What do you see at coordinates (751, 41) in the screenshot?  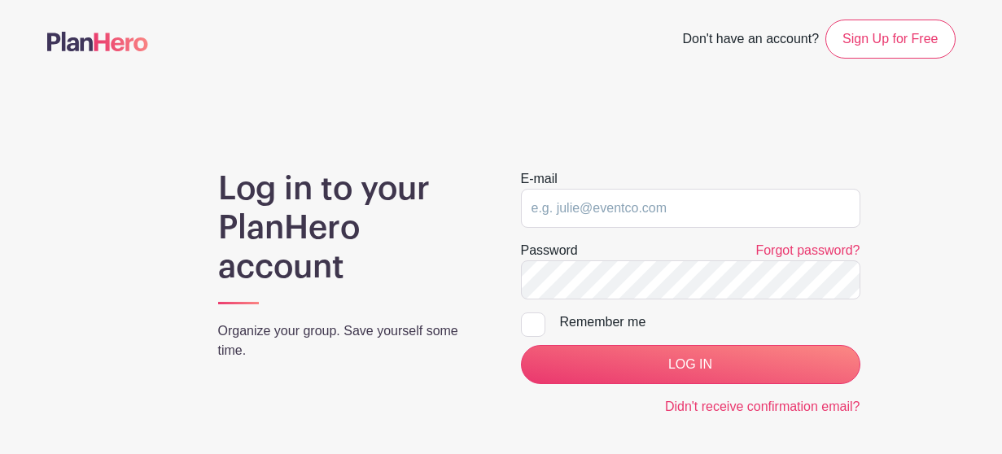 I see `span: Don't have an account?` at bounding box center [751, 41].